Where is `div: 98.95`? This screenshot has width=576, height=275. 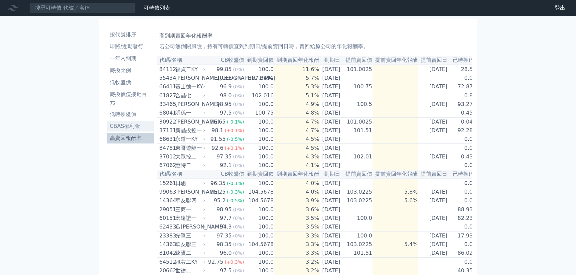
div: 98.95 is located at coordinates (224, 104).